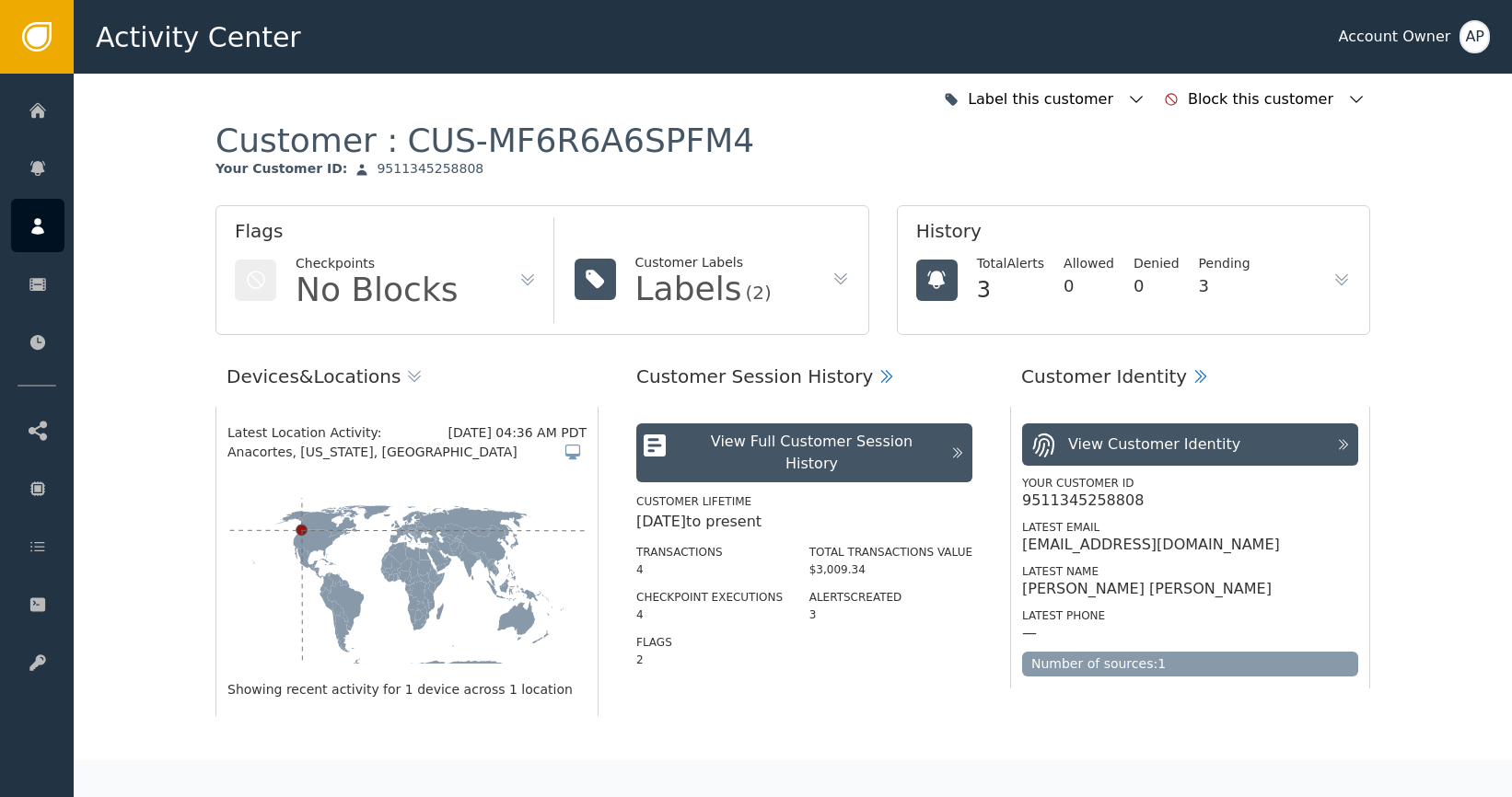 Image resolution: width=1512 pixels, height=797 pixels. Describe the element at coordinates (198, 37) in the screenshot. I see `span: Activity Center` at that location.